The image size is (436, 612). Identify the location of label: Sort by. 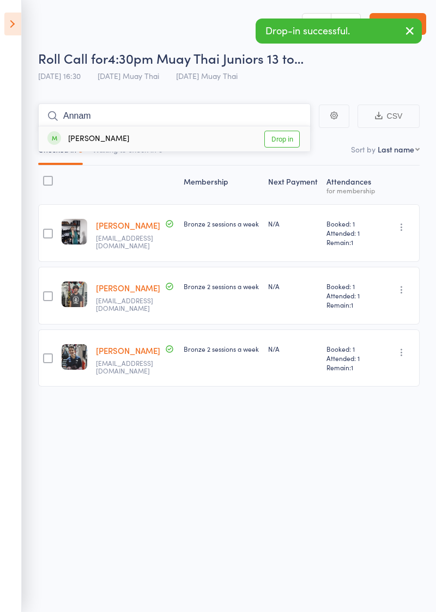
(363, 149).